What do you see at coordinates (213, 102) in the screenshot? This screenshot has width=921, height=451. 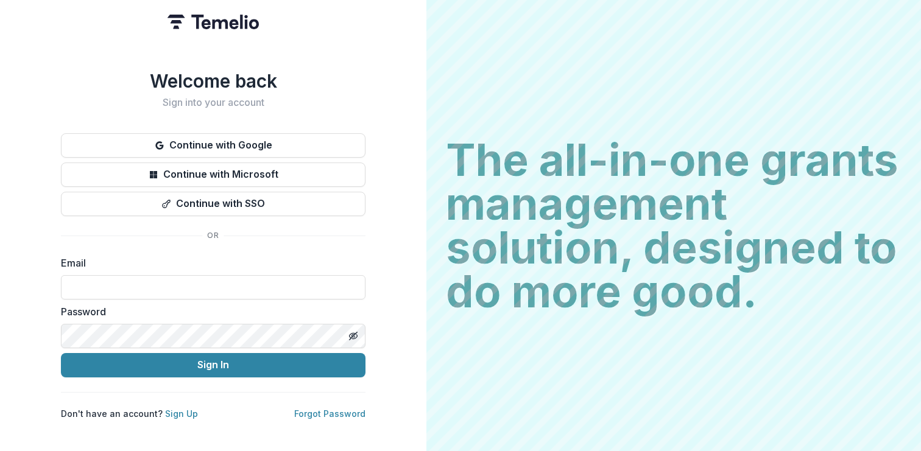 I see `h2: Sign into your account` at bounding box center [213, 102].